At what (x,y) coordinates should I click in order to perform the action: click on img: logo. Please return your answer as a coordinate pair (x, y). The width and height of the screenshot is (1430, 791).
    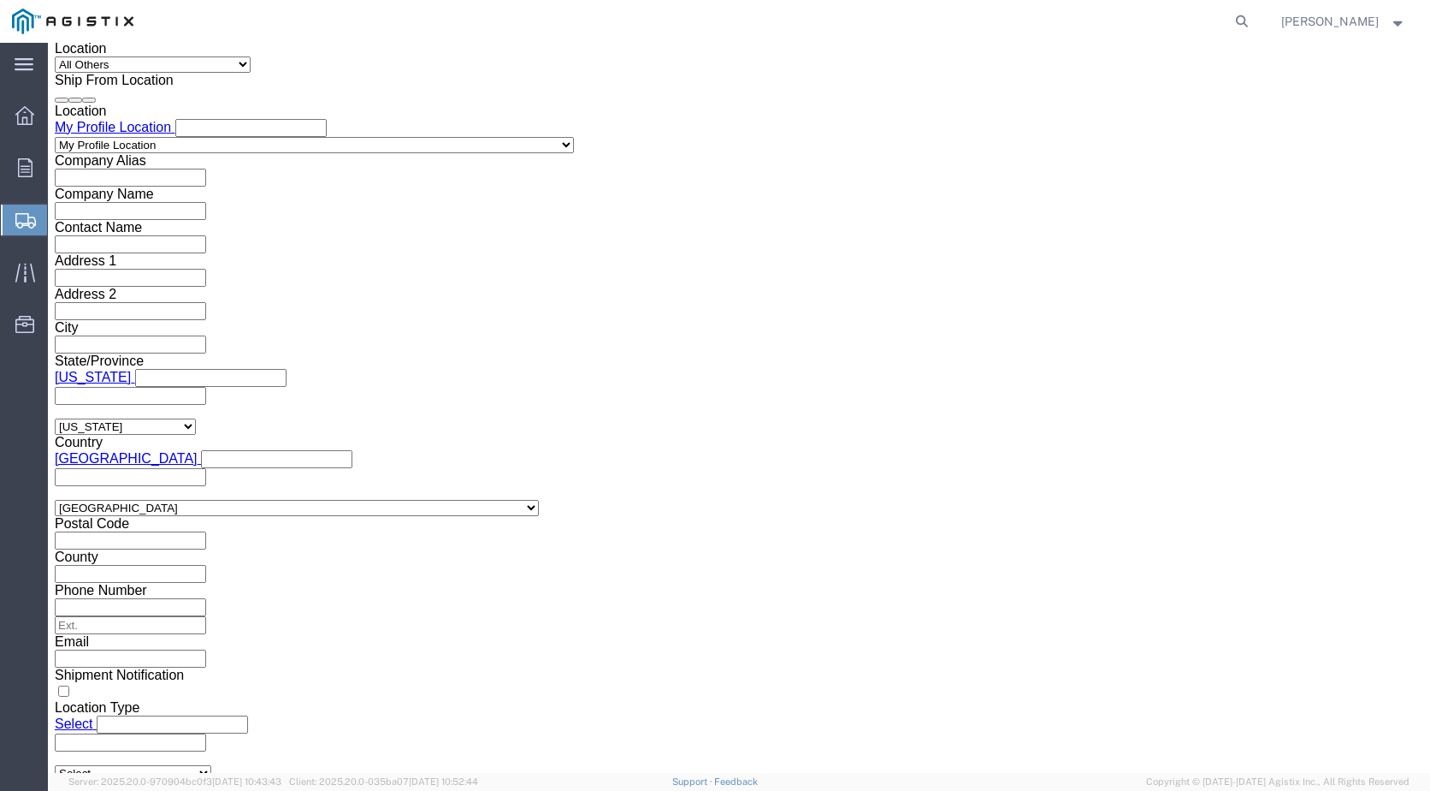
    Looking at the image, I should click on (73, 21).